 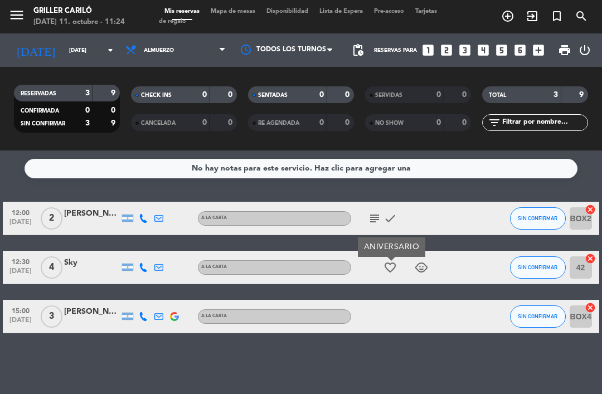 I want to click on i: filter_list, so click(x=495, y=123).